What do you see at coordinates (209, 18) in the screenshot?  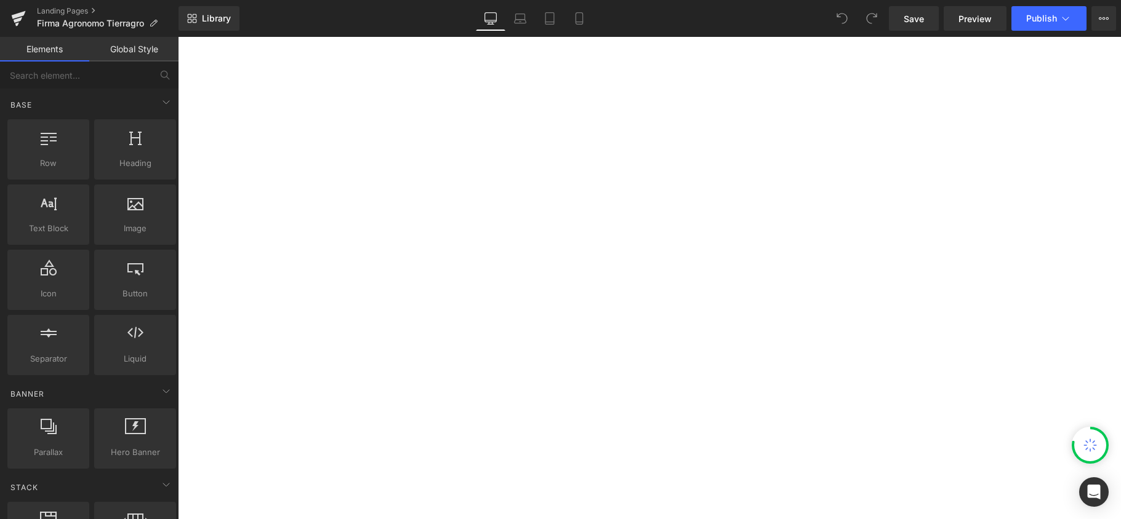 I see `a: New Library` at bounding box center [209, 18].